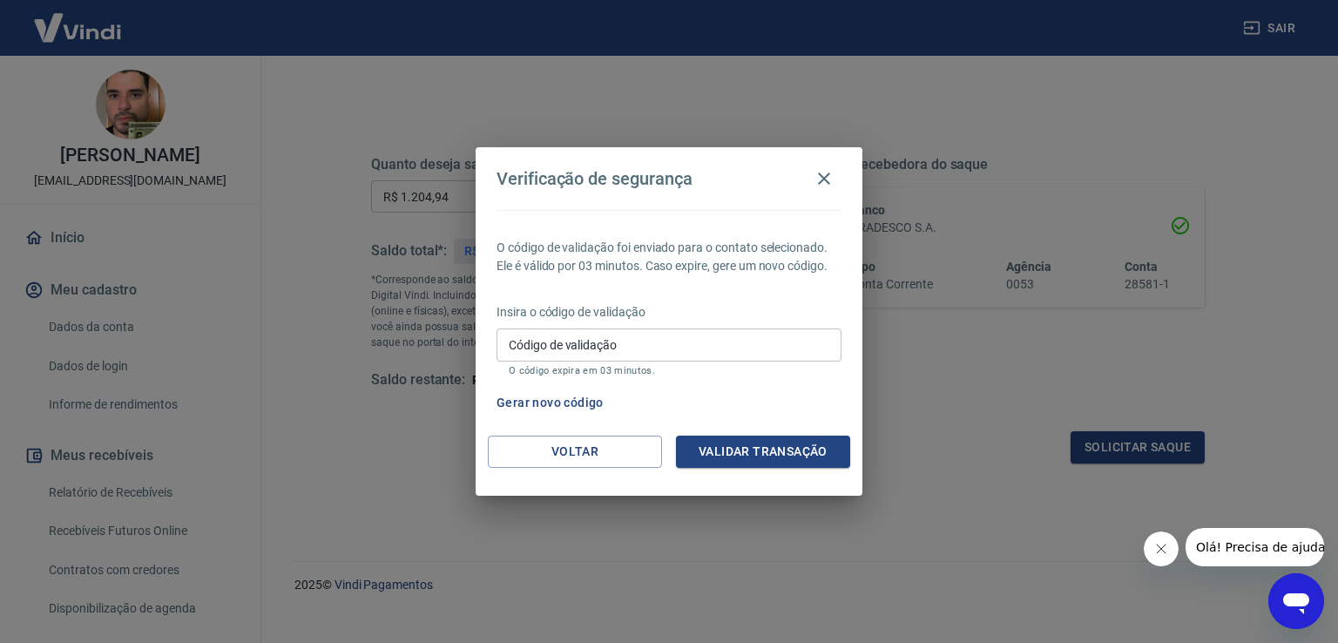 Image resolution: width=1338 pixels, height=643 pixels. I want to click on button: Gerar novo código, so click(550, 402).